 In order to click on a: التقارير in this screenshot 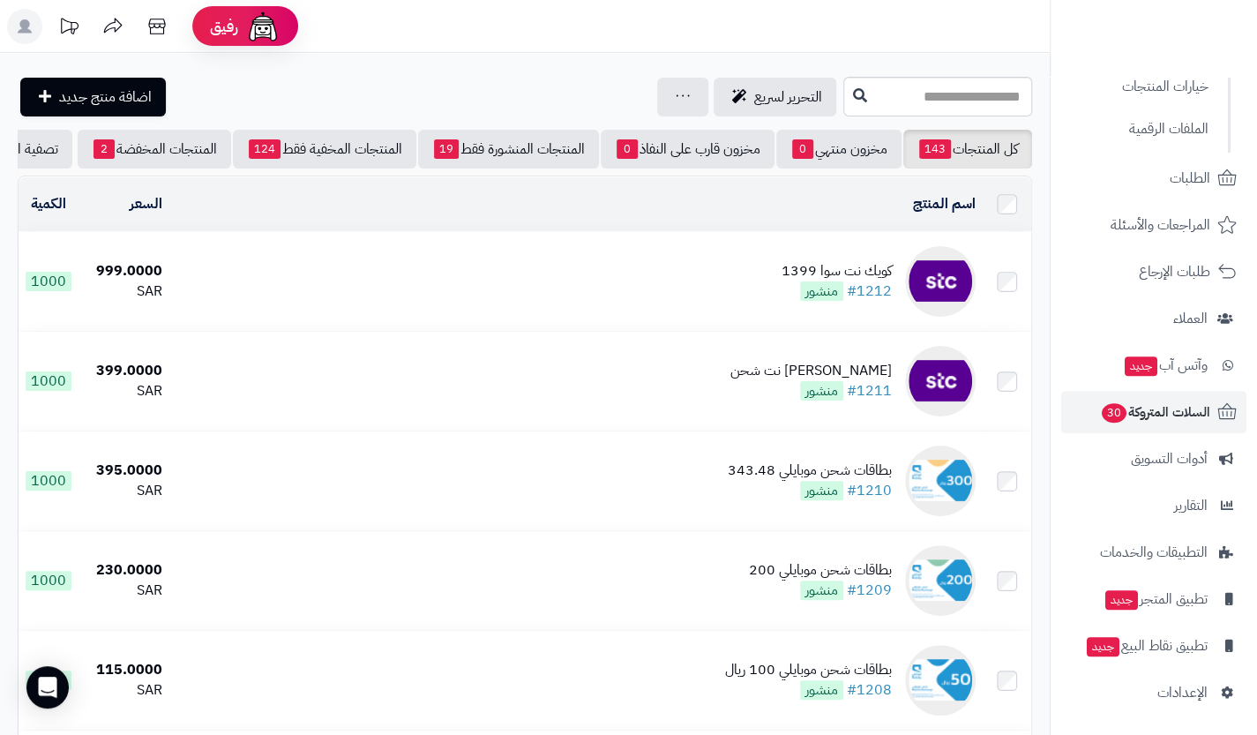, I will do `click(1154, 505)`.